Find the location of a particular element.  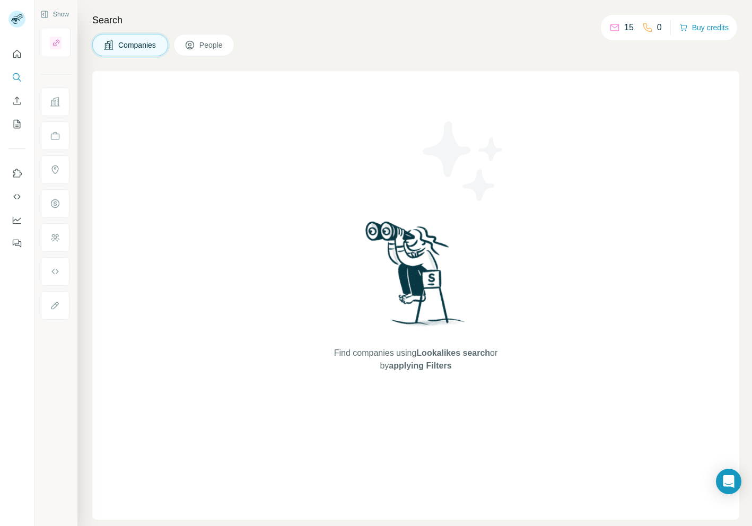

button: Quick start is located at coordinates (17, 54).